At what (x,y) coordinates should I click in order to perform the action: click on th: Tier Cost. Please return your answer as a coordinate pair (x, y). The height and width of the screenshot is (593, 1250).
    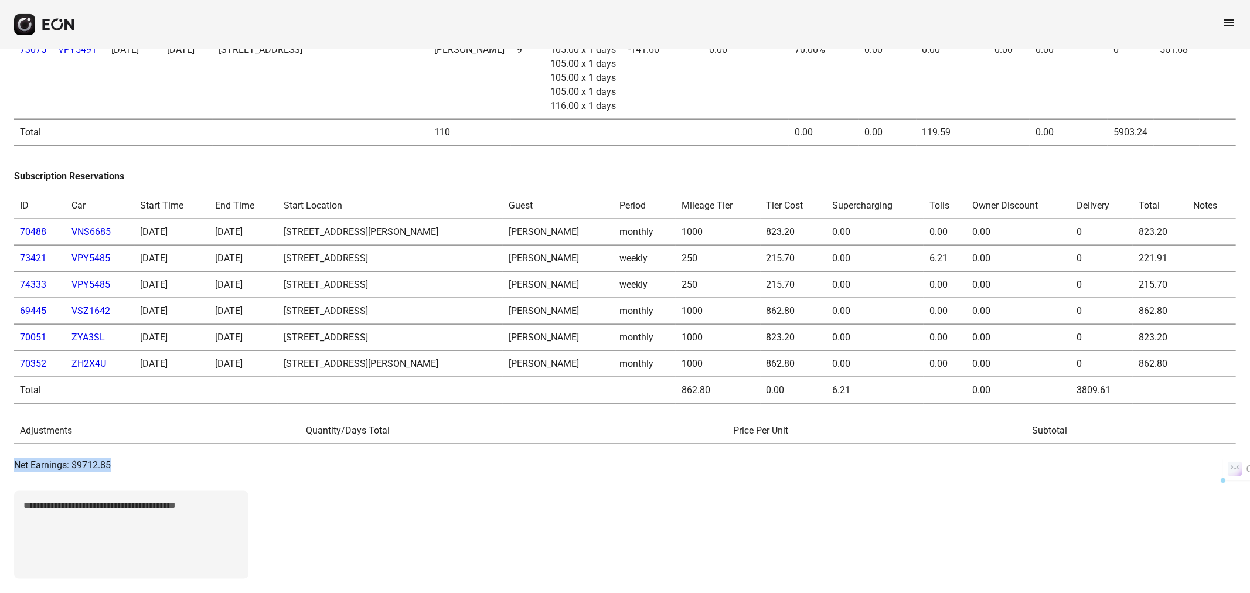
    Looking at the image, I should click on (794, 206).